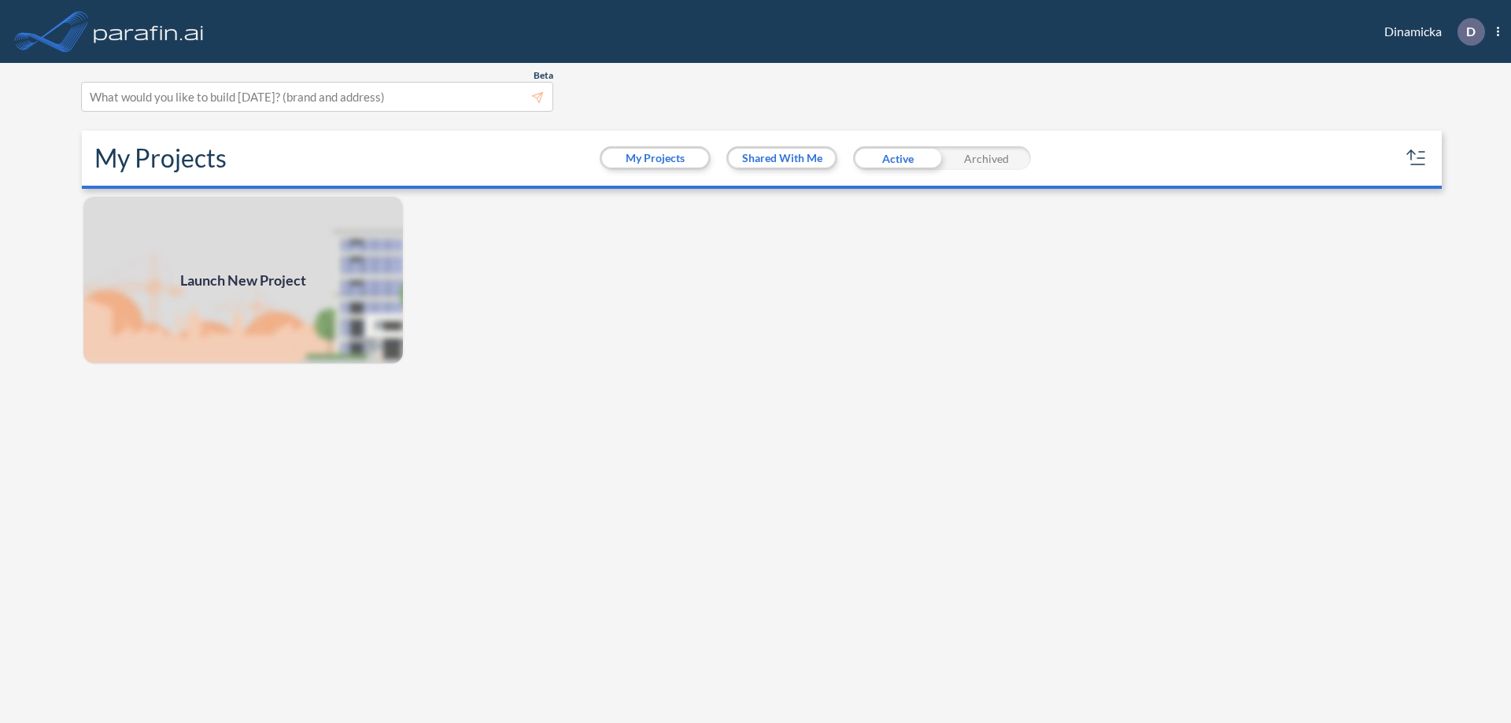 Image resolution: width=1511 pixels, height=723 pixels. Describe the element at coordinates (149, 31) in the screenshot. I see `img: logo` at that location.